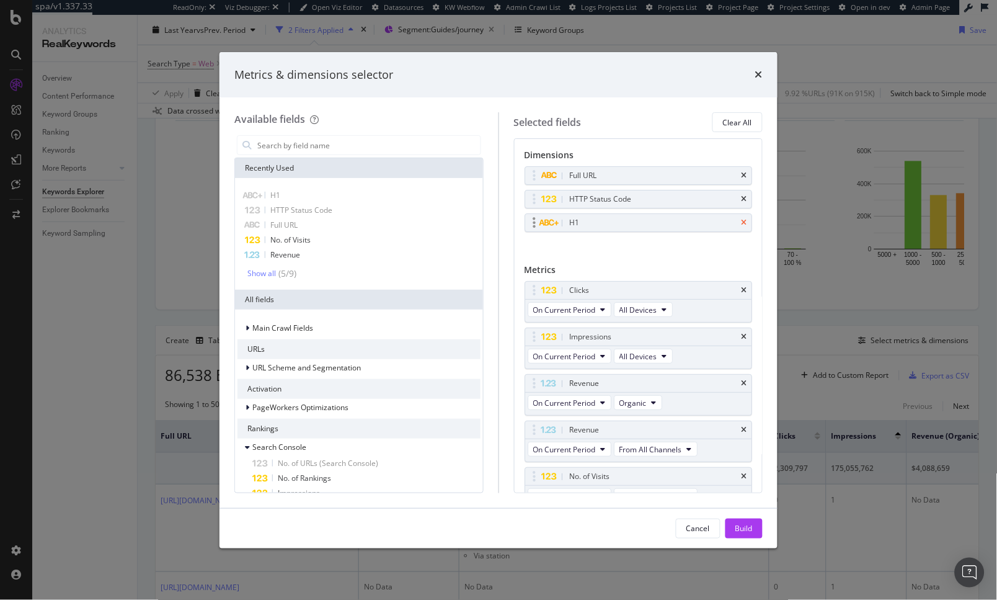 Image resolution: width=997 pixels, height=600 pixels. What do you see at coordinates (575, 223) in the screenshot?
I see `div: H1` at bounding box center [575, 223].